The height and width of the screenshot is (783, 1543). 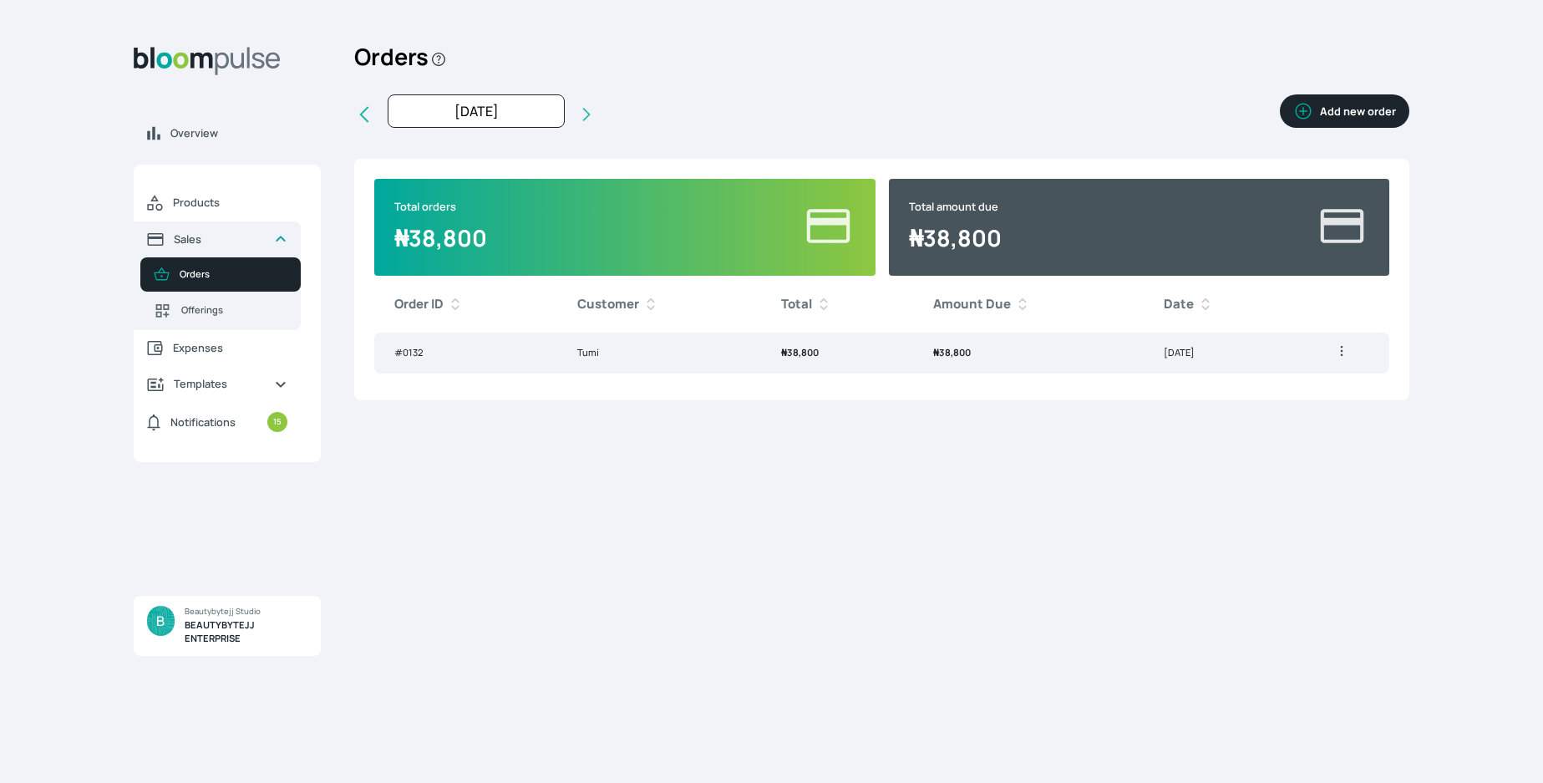 What do you see at coordinates (234, 310) in the screenshot?
I see `span: Offerings` at bounding box center [234, 310].